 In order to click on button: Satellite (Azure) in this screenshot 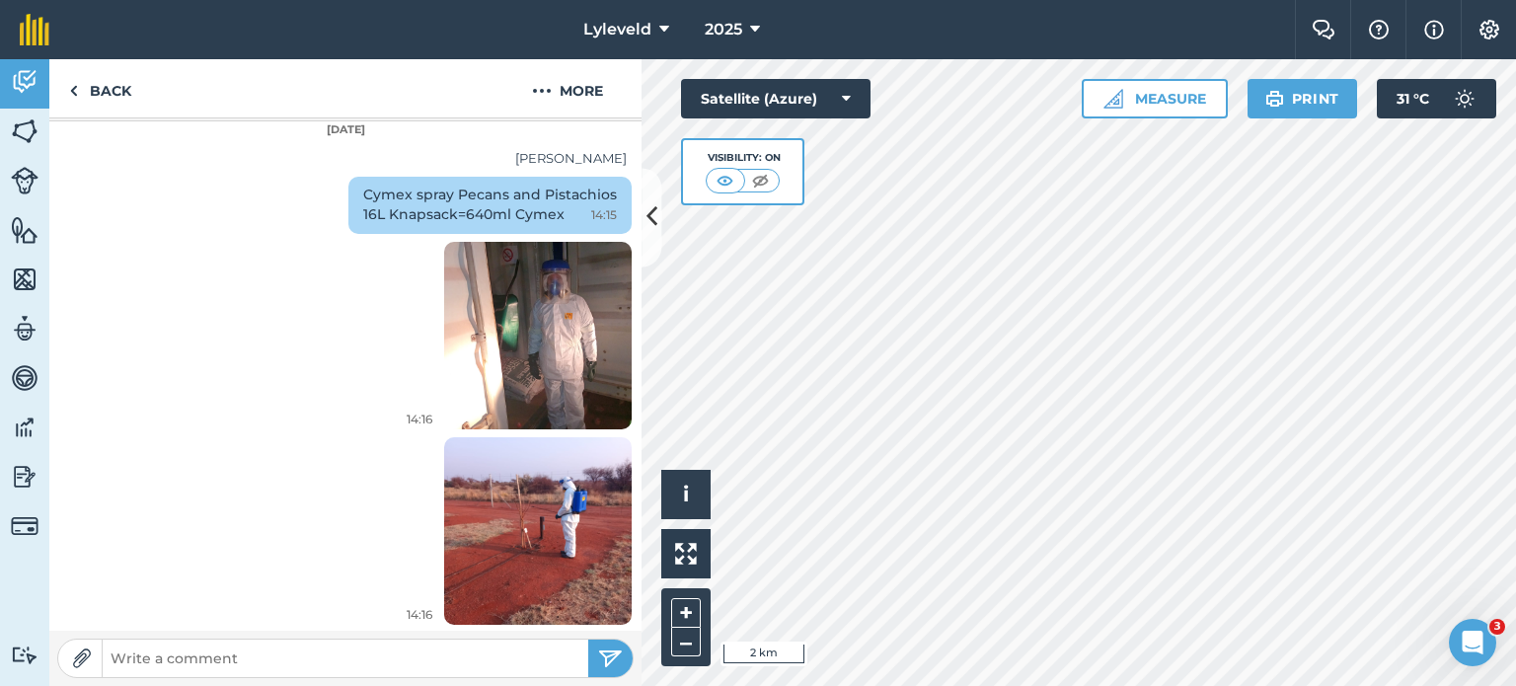, I will do `click(776, 99)`.